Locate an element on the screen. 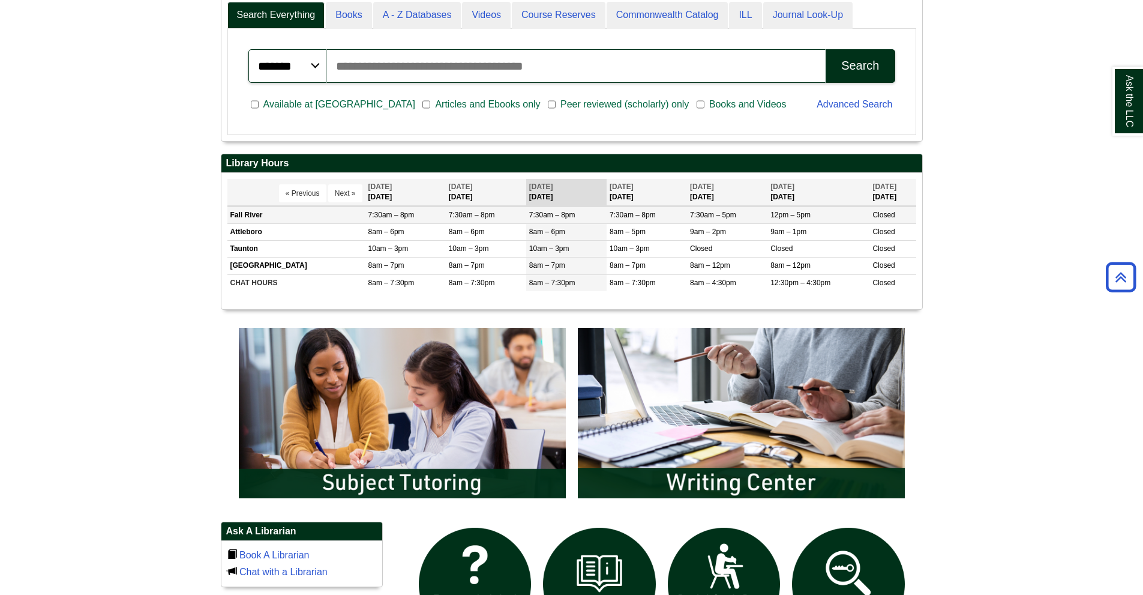 The height and width of the screenshot is (595, 1143). td: Taunton is located at coordinates (296, 249).